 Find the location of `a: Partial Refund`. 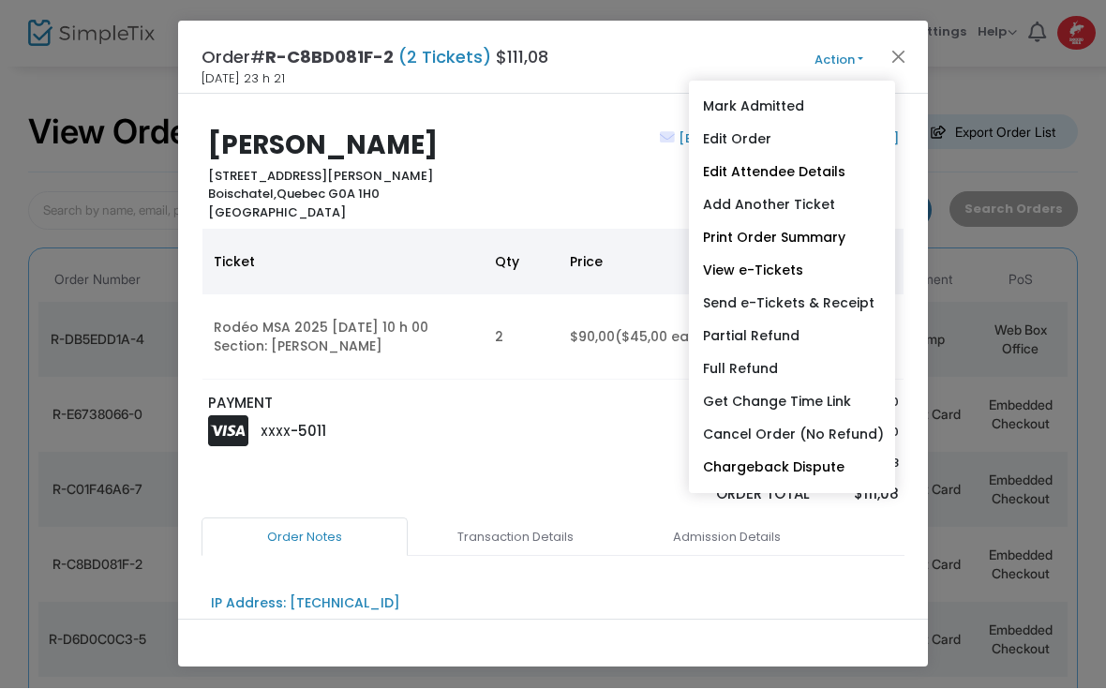

a: Partial Refund is located at coordinates (792, 336).